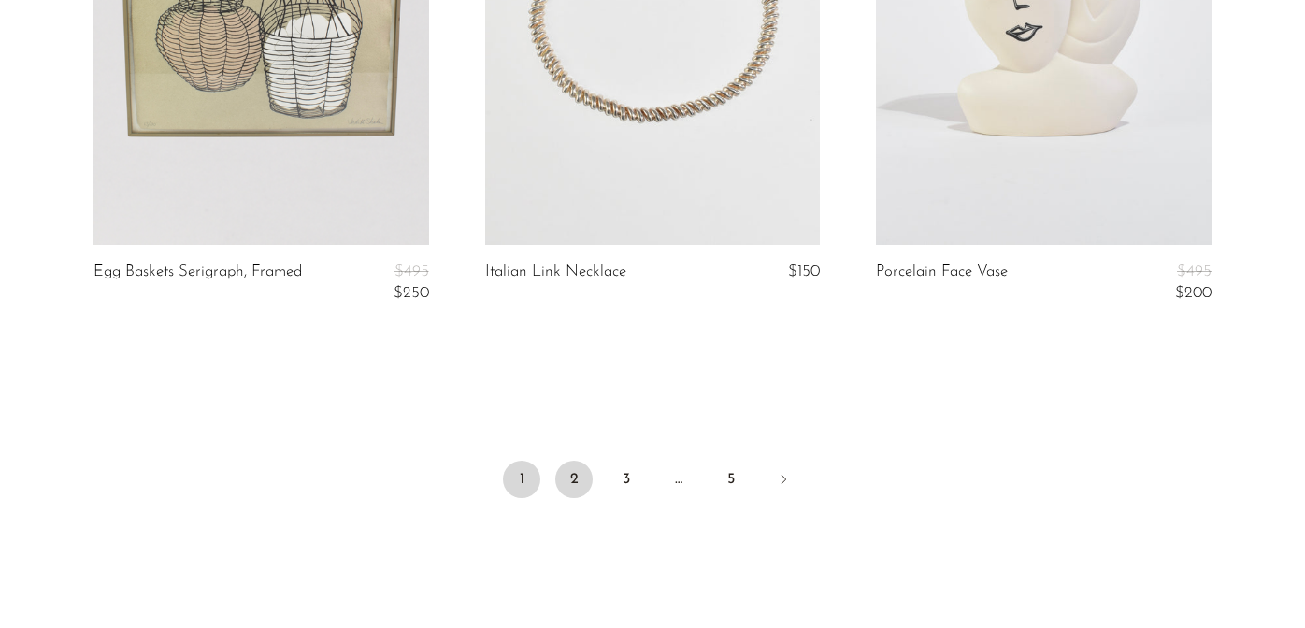  I want to click on a: Next, so click(783, 481).